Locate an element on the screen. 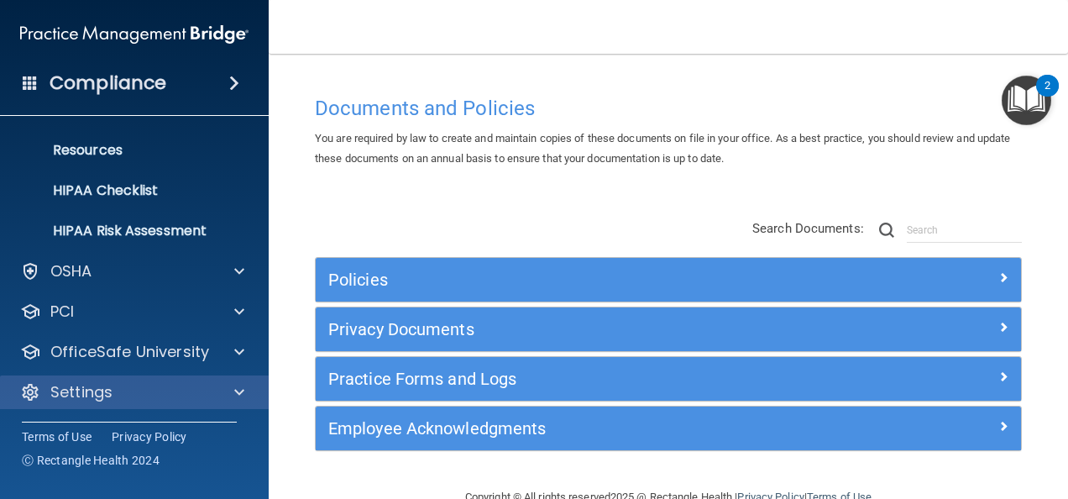 The width and height of the screenshot is (1068, 499). a: OSHA is located at coordinates (132, 271).